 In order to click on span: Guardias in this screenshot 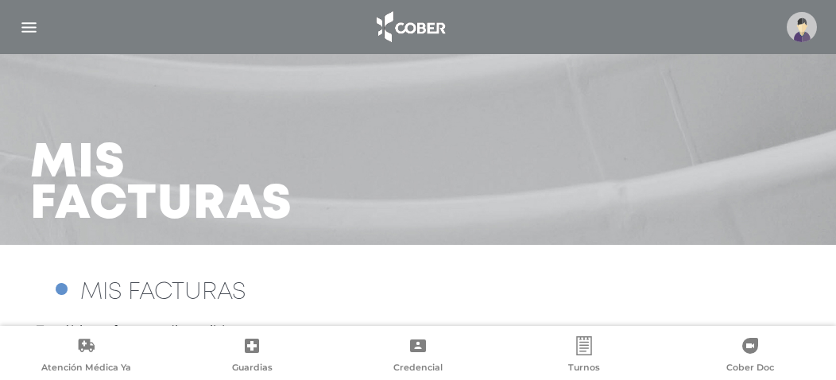, I will do `click(252, 369)`.